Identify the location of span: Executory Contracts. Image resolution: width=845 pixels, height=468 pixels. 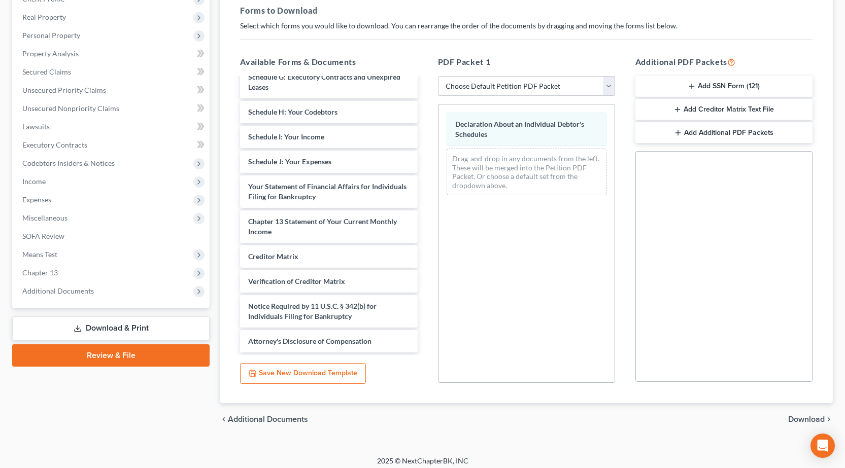
(55, 145).